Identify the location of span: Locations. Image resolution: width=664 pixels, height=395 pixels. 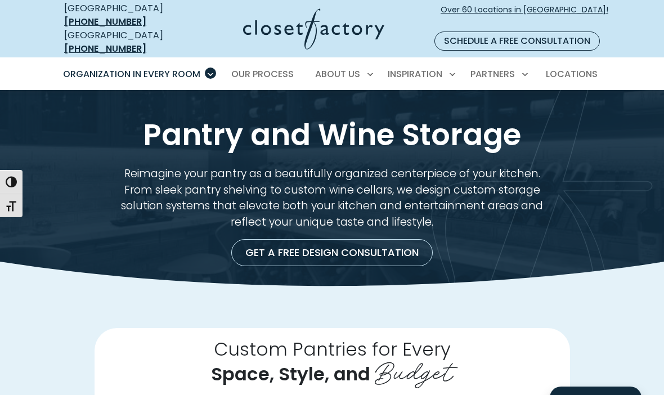
(572, 74).